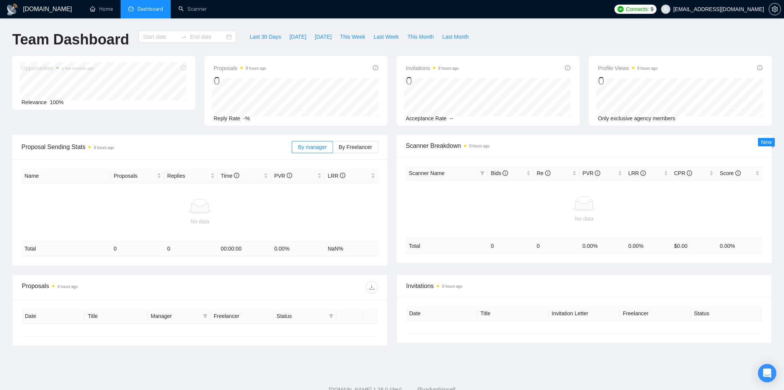 This screenshot has width=784, height=390. I want to click on input: End date, so click(207, 37).